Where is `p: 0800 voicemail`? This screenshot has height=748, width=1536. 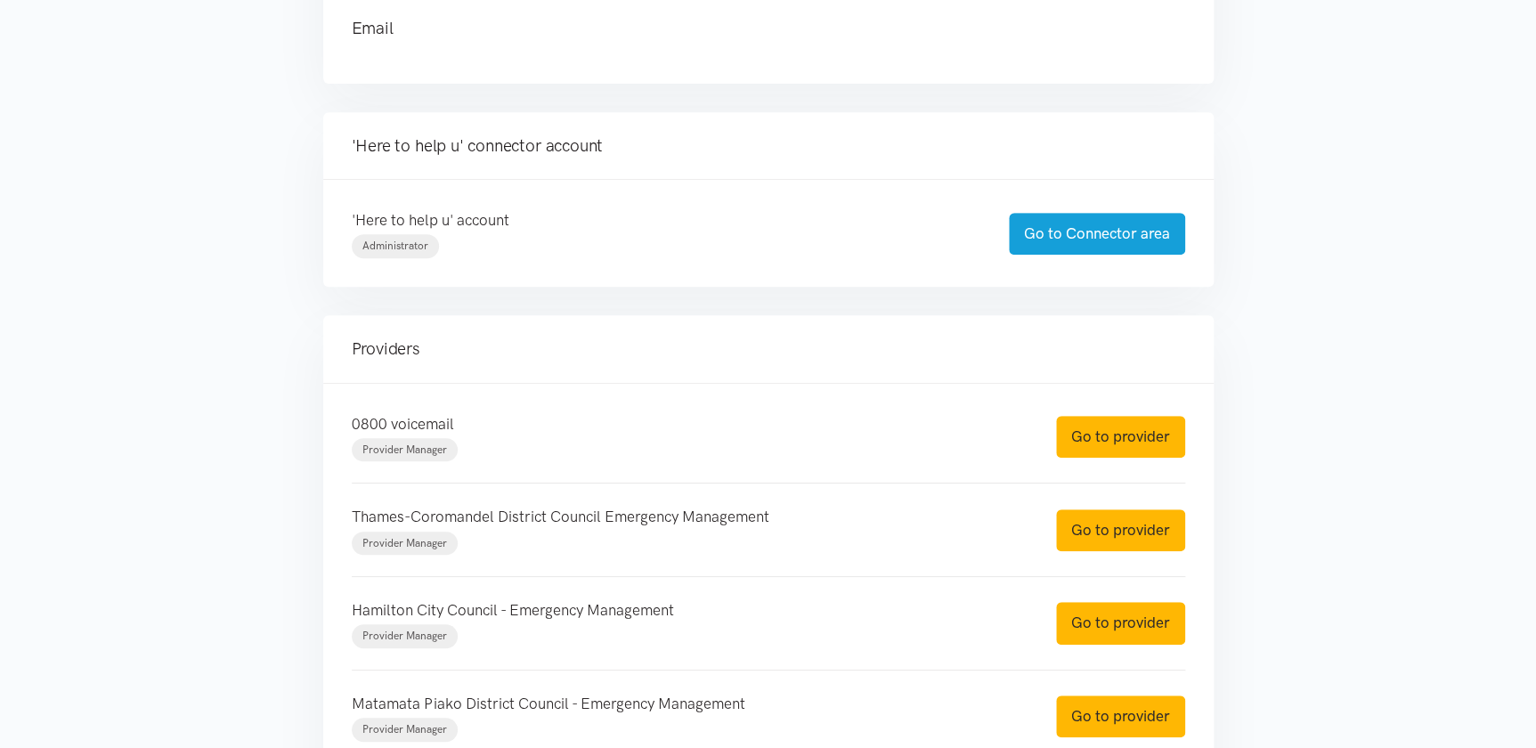
p: 0800 voicemail is located at coordinates (686, 424).